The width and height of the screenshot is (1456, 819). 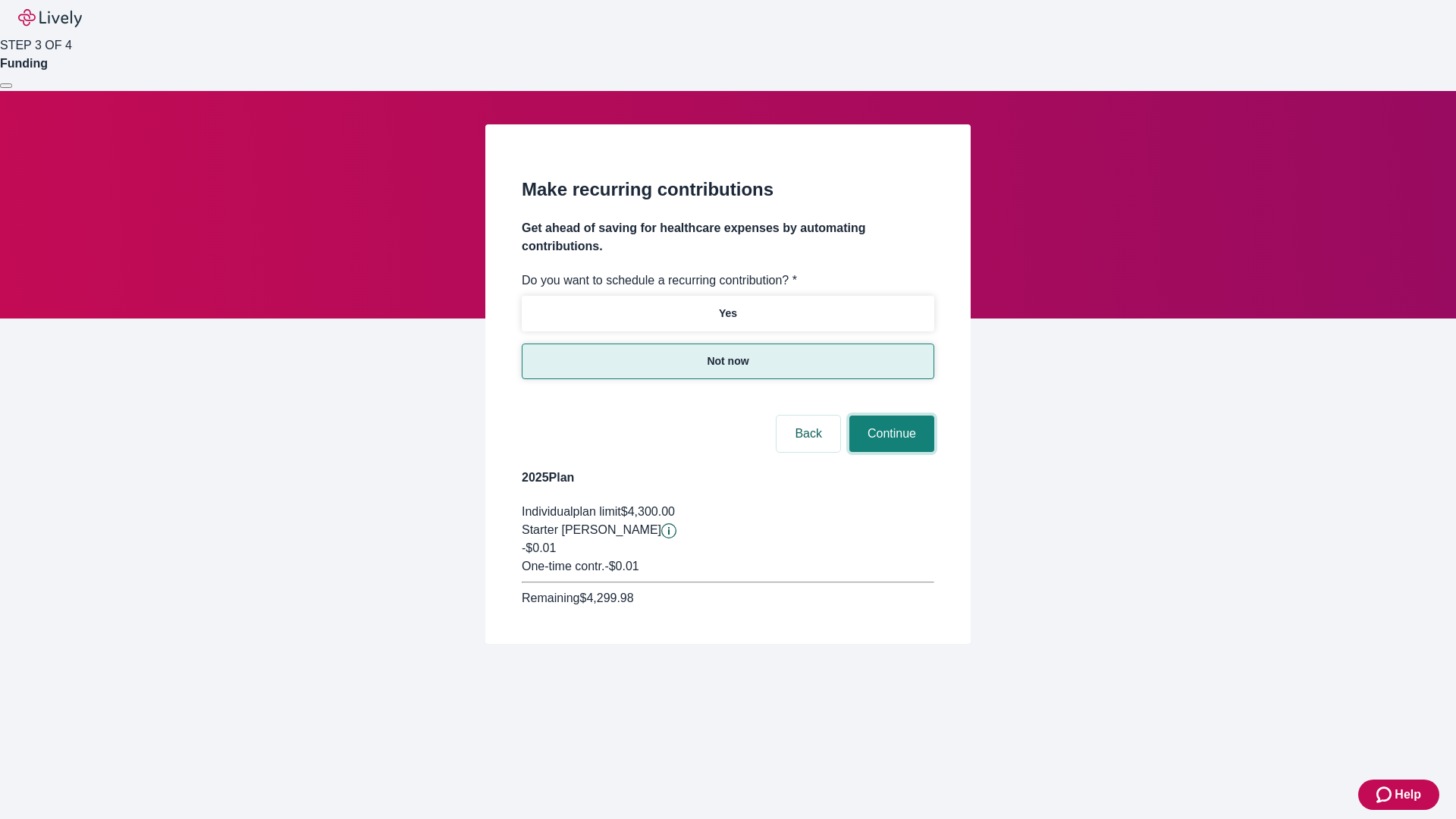 I want to click on h2: Make recurring contributions, so click(x=728, y=190).